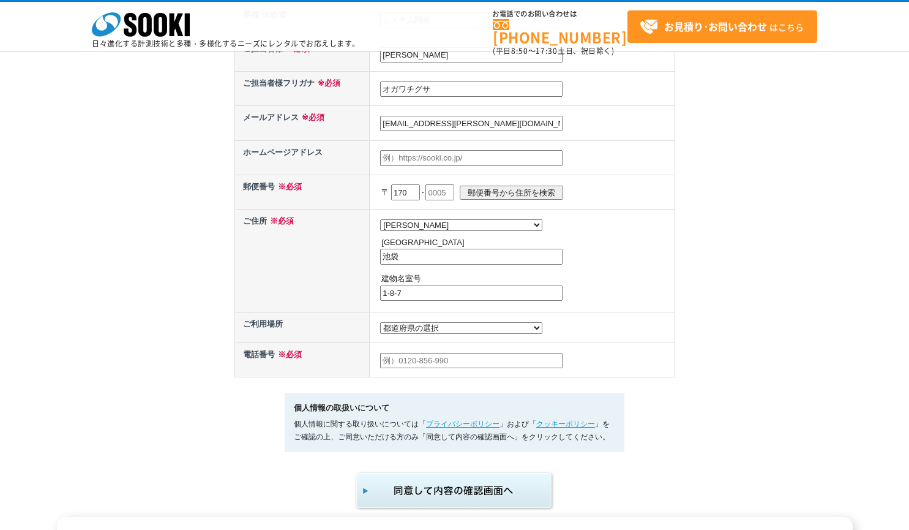 The image size is (909, 530). What do you see at coordinates (405, 192) in the screenshot?
I see `input: 550` at bounding box center [405, 192].